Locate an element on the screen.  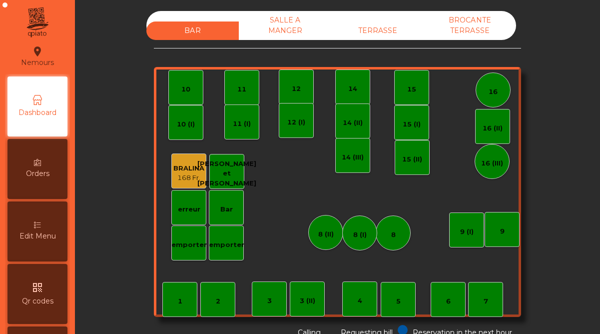
div: 12 is located at coordinates (296, 89).